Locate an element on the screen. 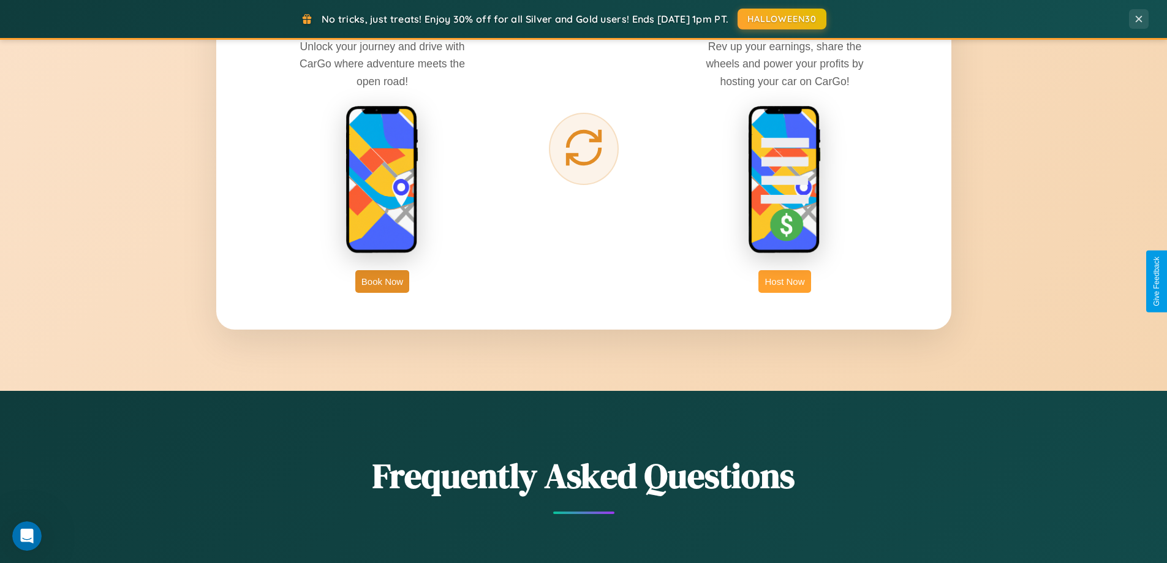  button: Book Now is located at coordinates (382, 281).